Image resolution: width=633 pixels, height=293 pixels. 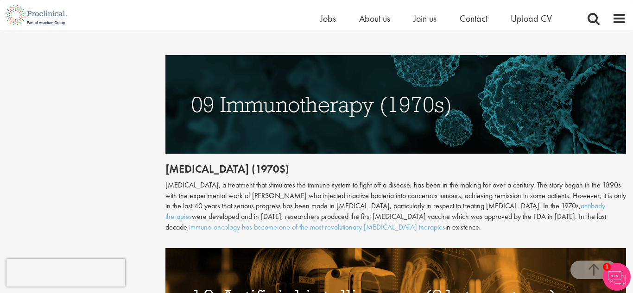 What do you see at coordinates (425, 19) in the screenshot?
I see `span: Join us` at bounding box center [425, 19].